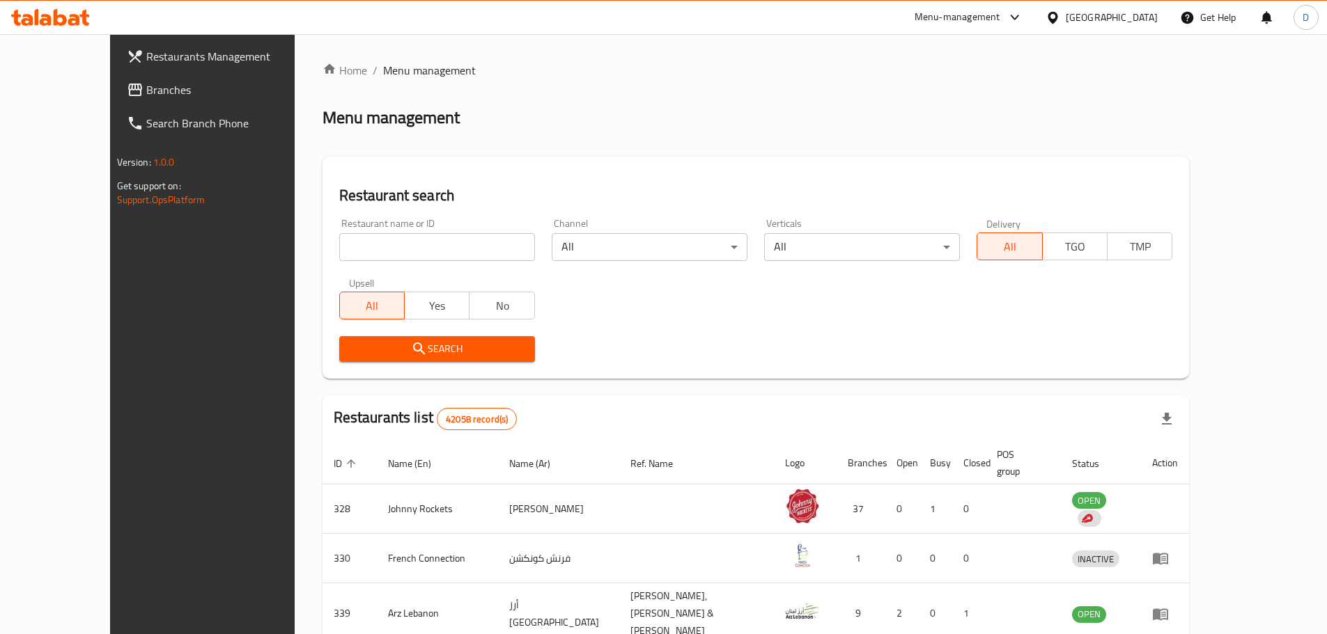  I want to click on th: Closed, so click(969, 463).